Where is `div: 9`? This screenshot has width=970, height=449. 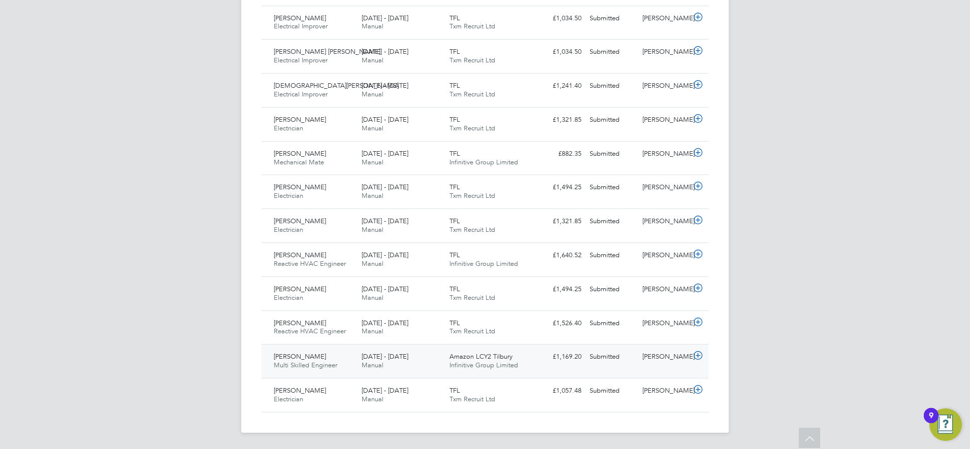
div: 9 is located at coordinates (931, 422).